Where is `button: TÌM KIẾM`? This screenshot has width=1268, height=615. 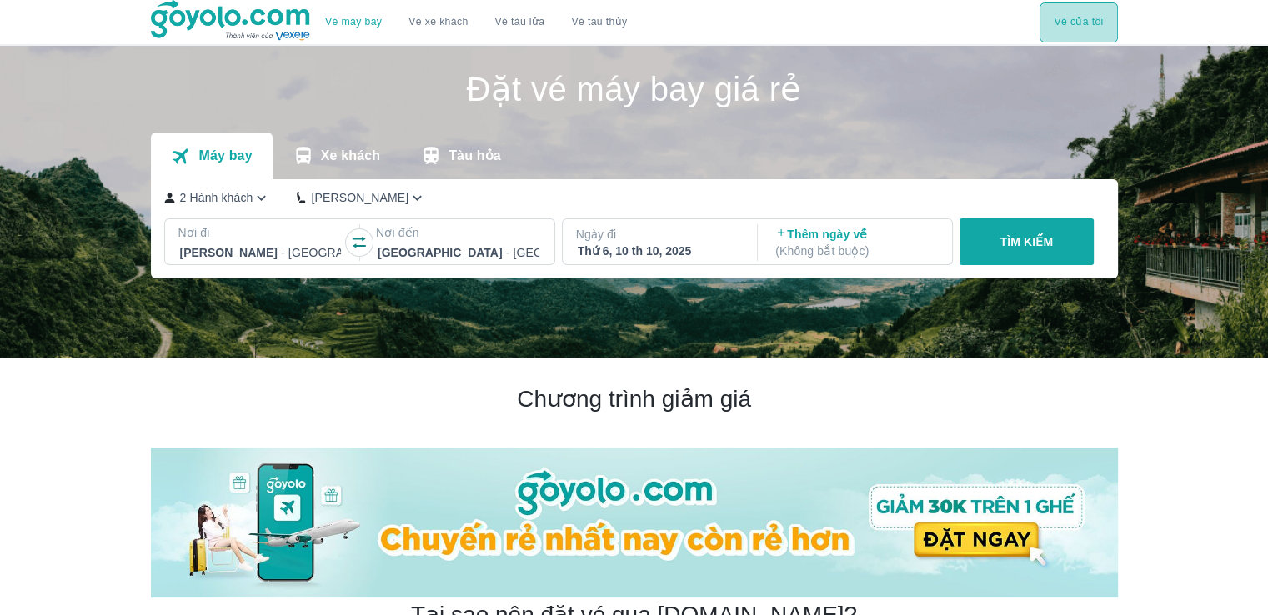 button: TÌM KIẾM is located at coordinates (1026, 242).